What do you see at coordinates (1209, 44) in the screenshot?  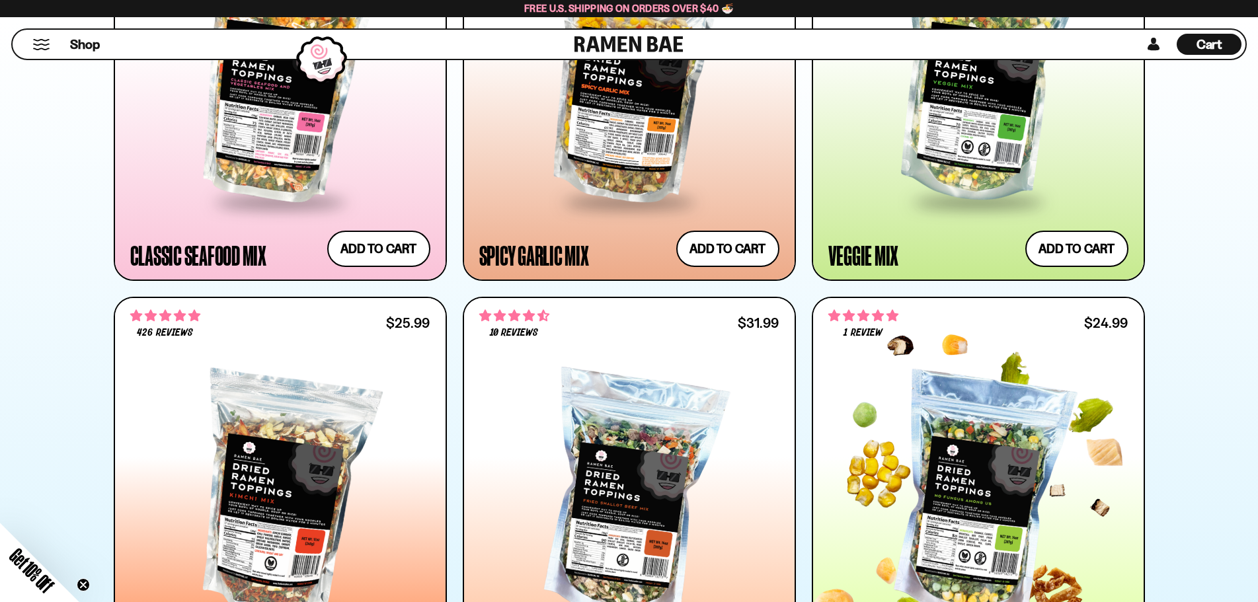 I see `span: Cart` at bounding box center [1209, 44].